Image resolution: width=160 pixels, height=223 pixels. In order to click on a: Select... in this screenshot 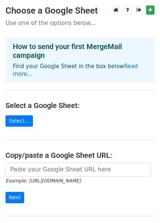, I will do `click(19, 121)`.